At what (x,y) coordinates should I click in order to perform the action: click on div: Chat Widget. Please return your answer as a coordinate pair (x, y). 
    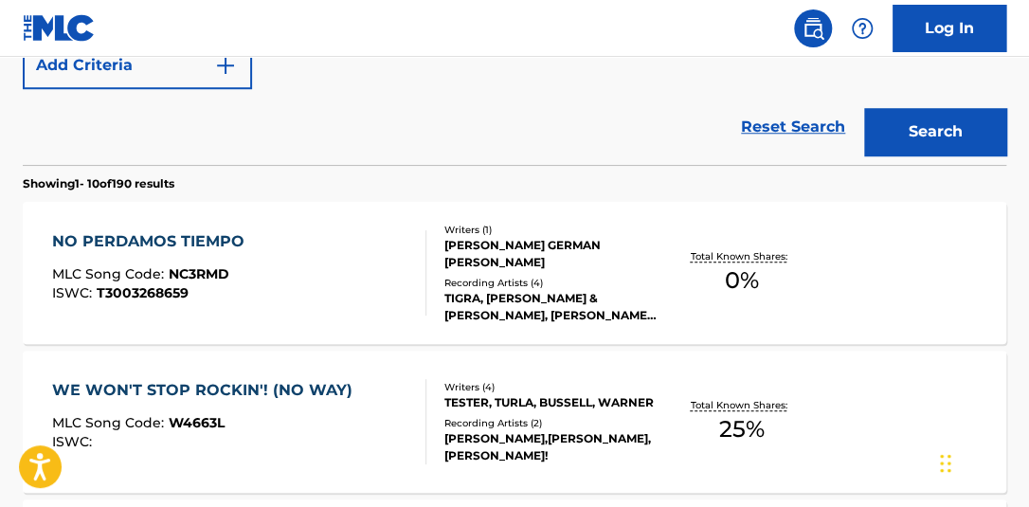
    Looking at the image, I should click on (982, 462).